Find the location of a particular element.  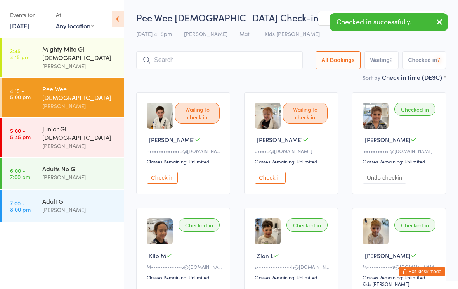

div: Adult Gi is located at coordinates (79, 201).